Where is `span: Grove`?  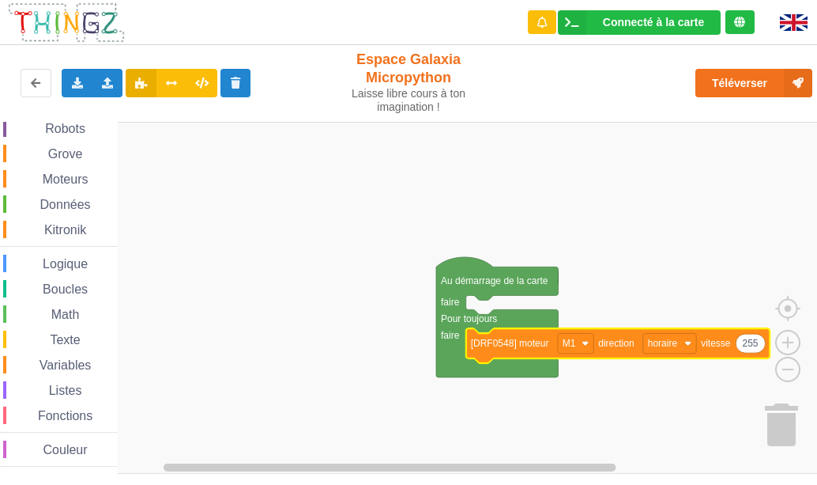 span: Grove is located at coordinates (66, 153).